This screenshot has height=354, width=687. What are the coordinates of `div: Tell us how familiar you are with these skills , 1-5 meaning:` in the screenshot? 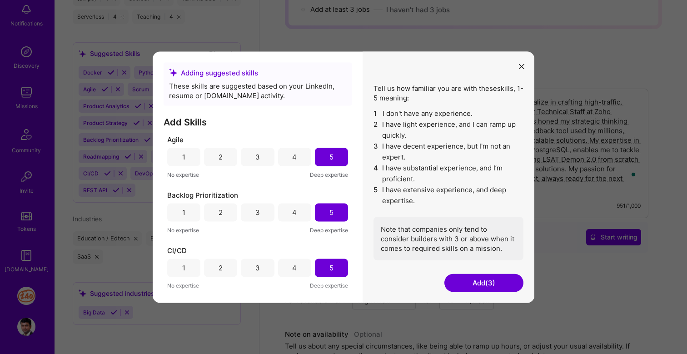 It's located at (449, 171).